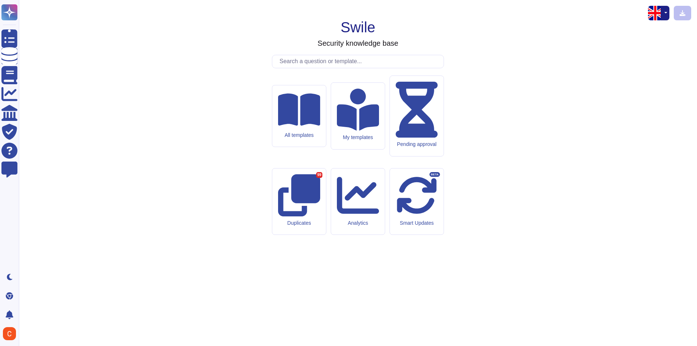 Image resolution: width=697 pixels, height=346 pixels. What do you see at coordinates (9, 333) in the screenshot?
I see `img: user` at bounding box center [9, 333].